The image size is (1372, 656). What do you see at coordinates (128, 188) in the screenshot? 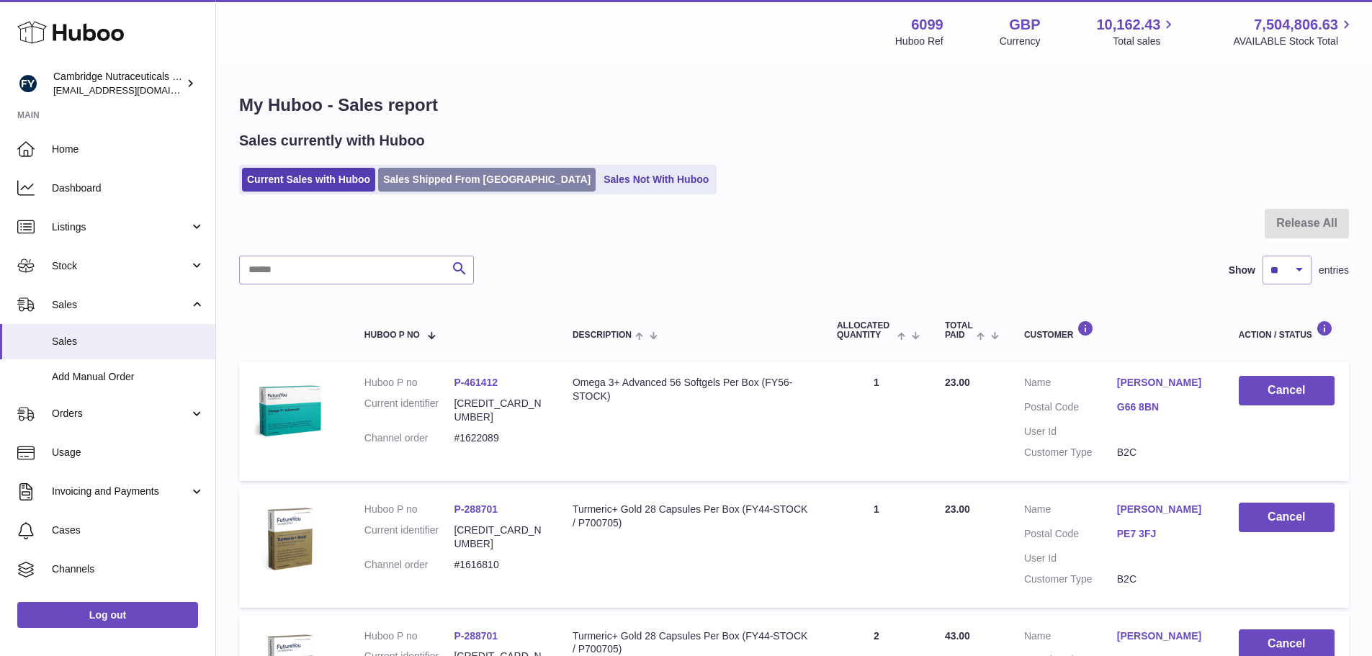
I see `span: Dashboard` at bounding box center [128, 188].